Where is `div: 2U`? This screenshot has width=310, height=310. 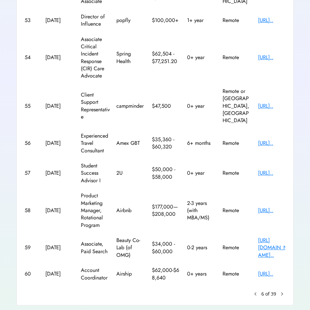
div: 2U is located at coordinates (131, 173).